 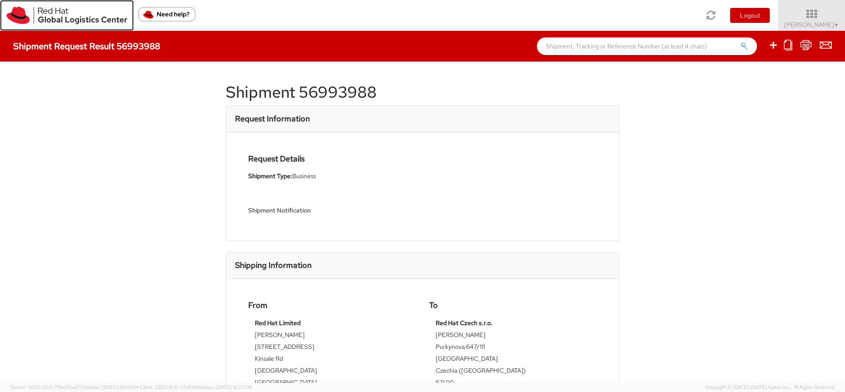 What do you see at coordinates (750, 15) in the screenshot?
I see `button: Logout` at bounding box center [750, 15].